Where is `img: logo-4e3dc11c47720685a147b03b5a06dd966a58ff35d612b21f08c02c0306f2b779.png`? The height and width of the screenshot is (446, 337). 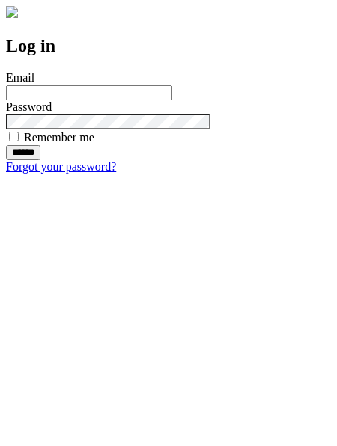
img: logo-4e3dc11c47720685a147b03b5a06dd966a58ff35d612b21f08c02c0306f2b779.png is located at coordinates (12, 12).